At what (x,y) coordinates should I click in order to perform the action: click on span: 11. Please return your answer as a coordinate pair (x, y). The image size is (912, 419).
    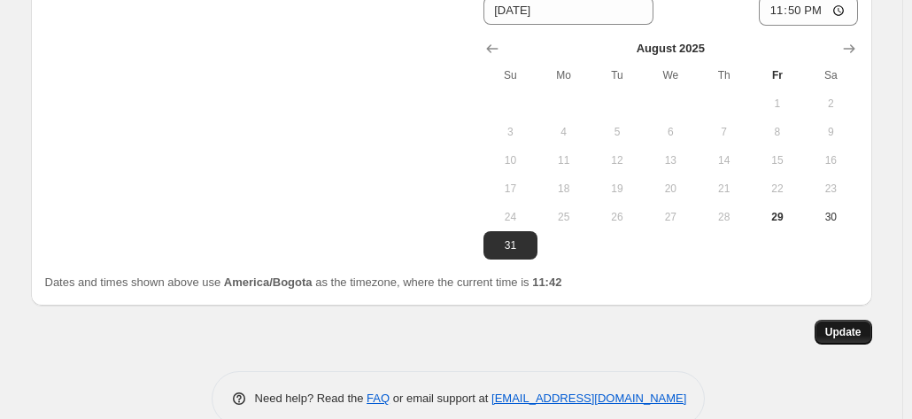
    Looking at the image, I should click on (564, 160).